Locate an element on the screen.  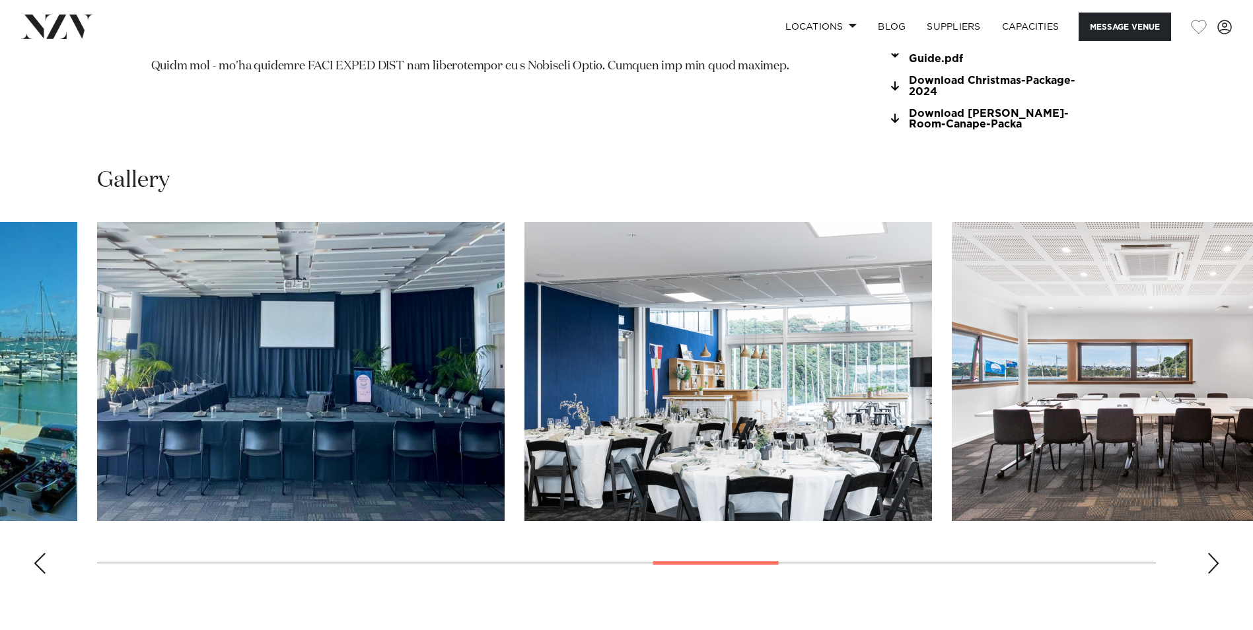
a: BLOG is located at coordinates (892, 26).